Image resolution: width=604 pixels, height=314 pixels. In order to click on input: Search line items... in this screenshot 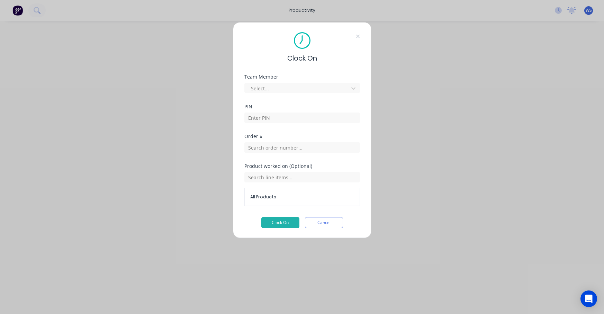, I will do `click(302, 177)`.